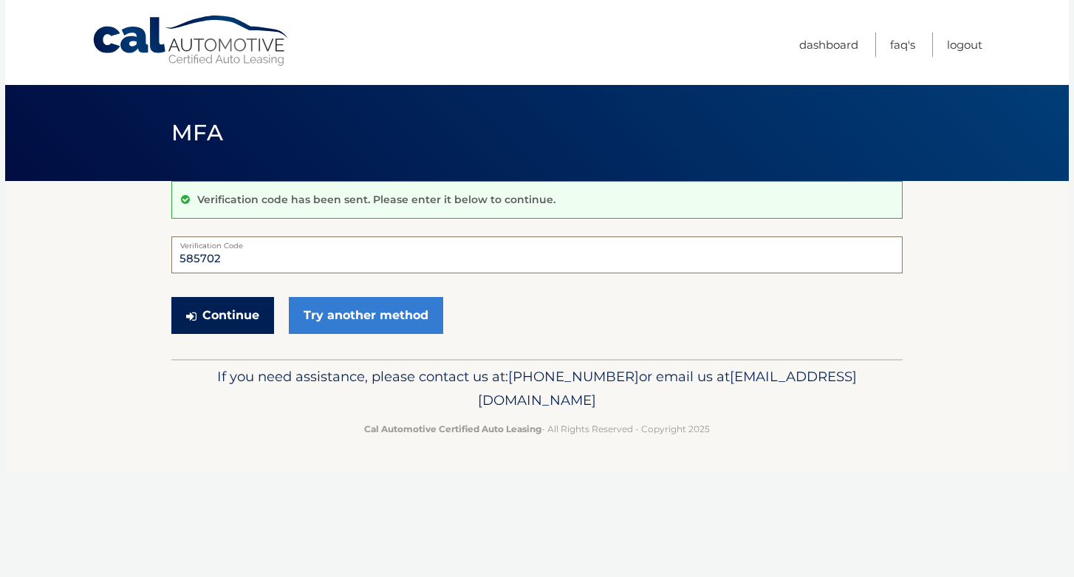 The width and height of the screenshot is (1074, 577). I want to click on a: Logout, so click(965, 44).